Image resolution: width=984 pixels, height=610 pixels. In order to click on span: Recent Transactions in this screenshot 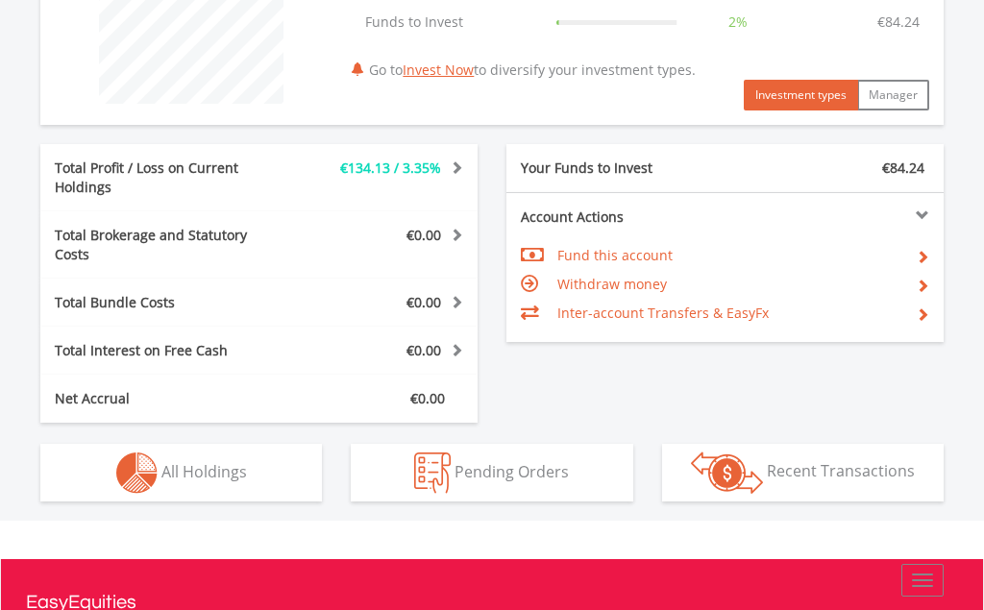, I will do `click(841, 471)`.